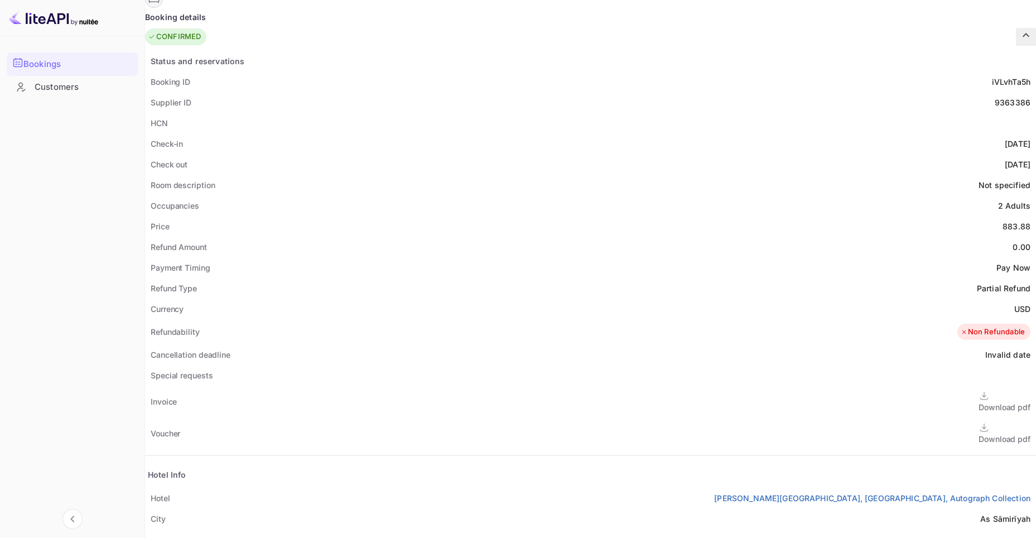 The width and height of the screenshot is (1036, 538). Describe the element at coordinates (1004, 288) in the screenshot. I see `div: Partial Refund` at that location.